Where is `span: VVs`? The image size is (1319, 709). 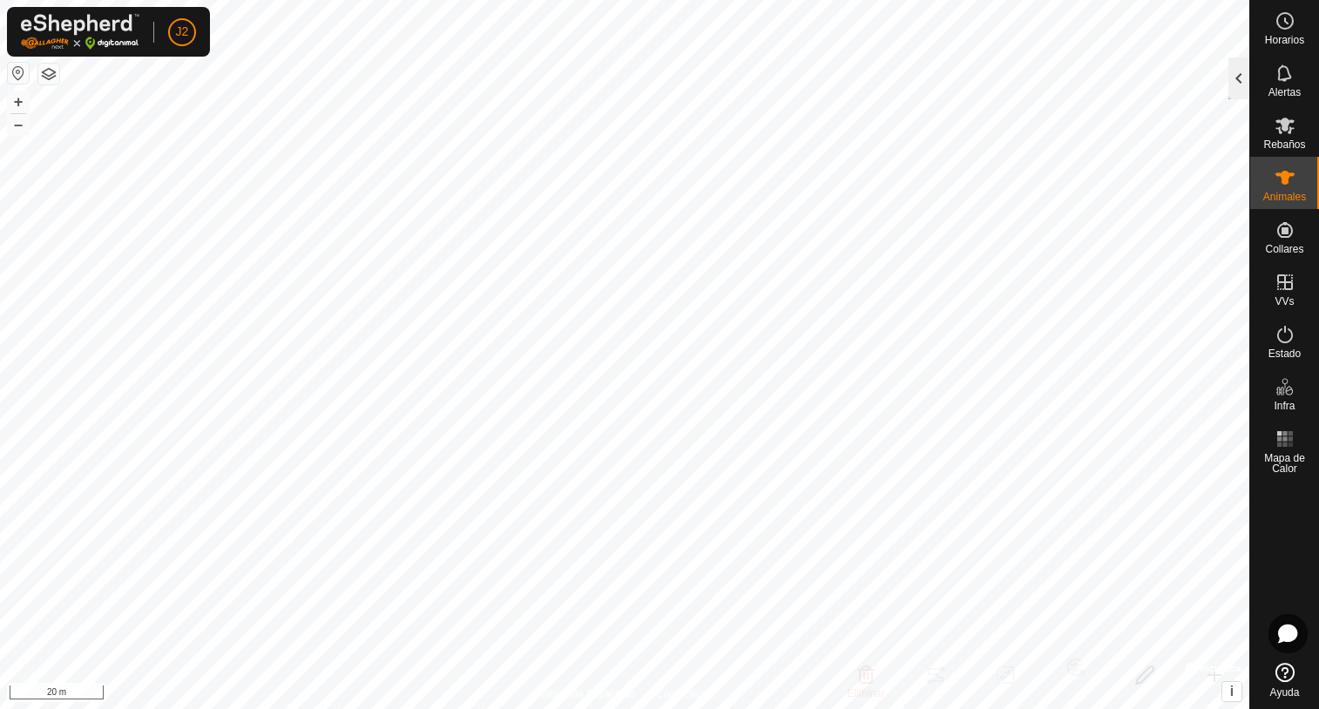 span: VVs is located at coordinates (1285, 302).